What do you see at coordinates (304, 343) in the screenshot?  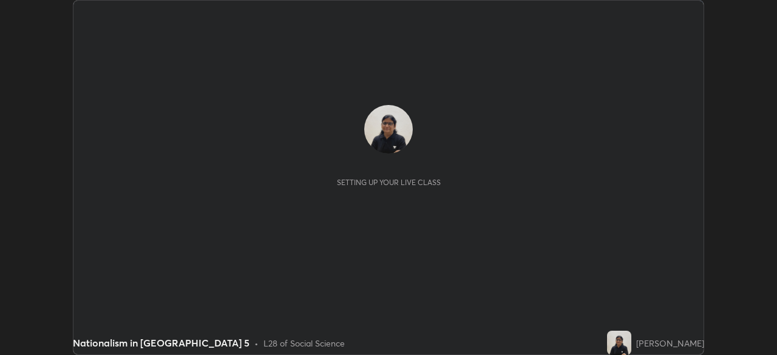 I see `div: L28 of Social Science` at bounding box center [304, 343].